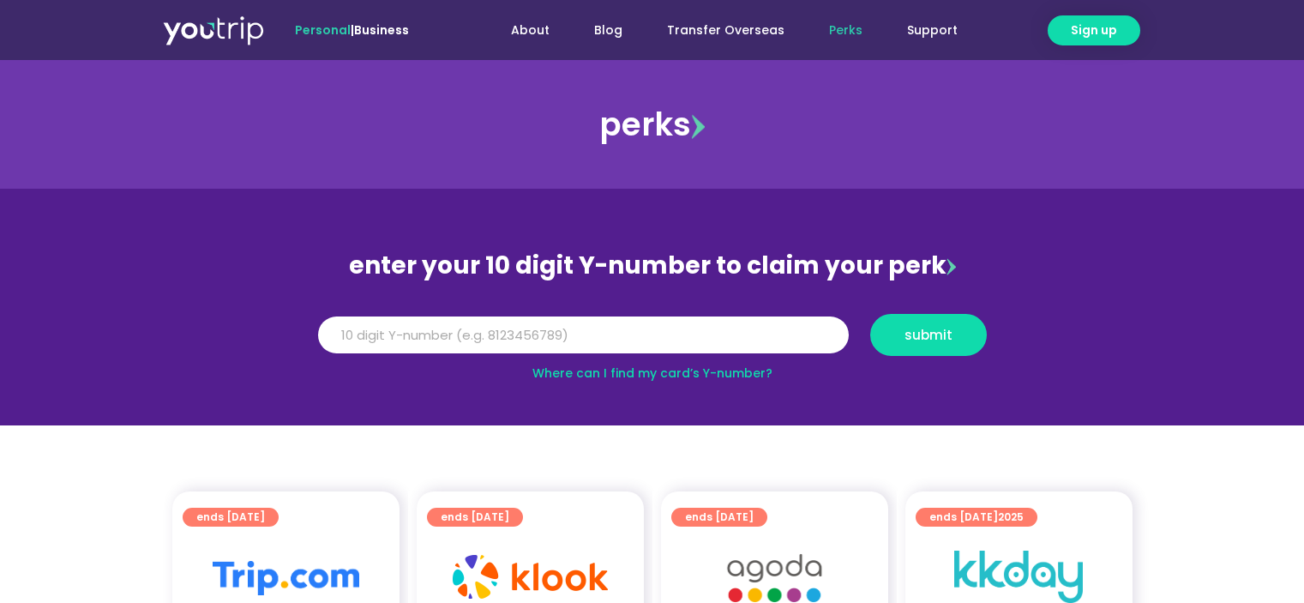 The image size is (1304, 603). I want to click on div: enter your 10 digit Y-number to claim your perk, so click(652, 266).